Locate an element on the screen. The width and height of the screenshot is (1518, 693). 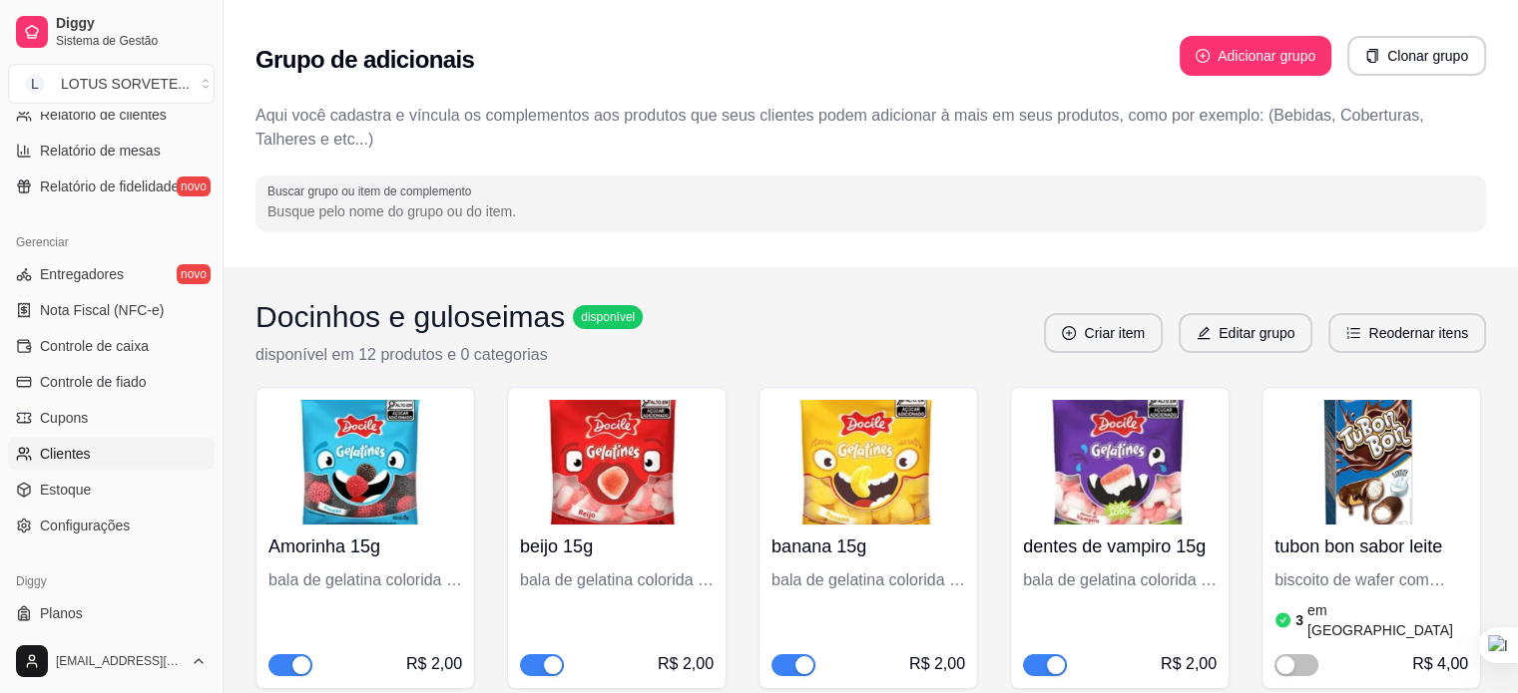
span: Controle de fiado is located at coordinates (93, 382).